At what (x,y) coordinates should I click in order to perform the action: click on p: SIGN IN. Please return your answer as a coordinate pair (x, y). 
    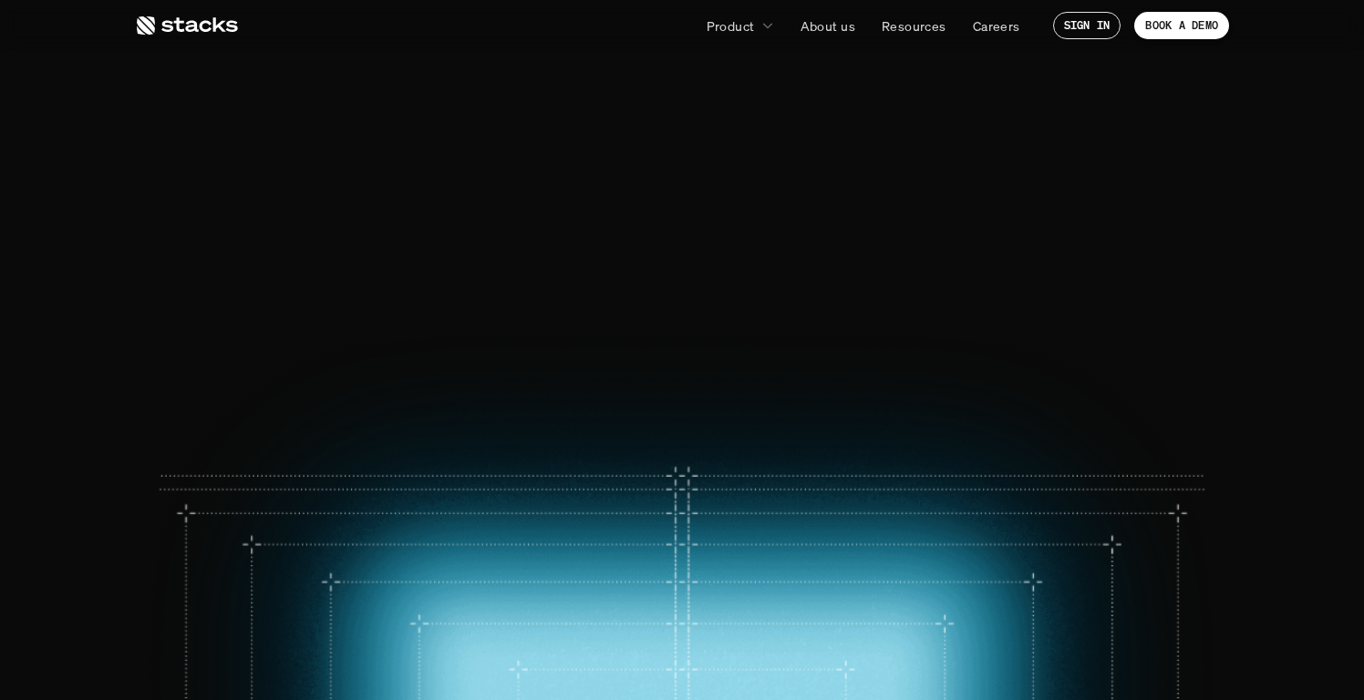
    Looking at the image, I should click on (1087, 26).